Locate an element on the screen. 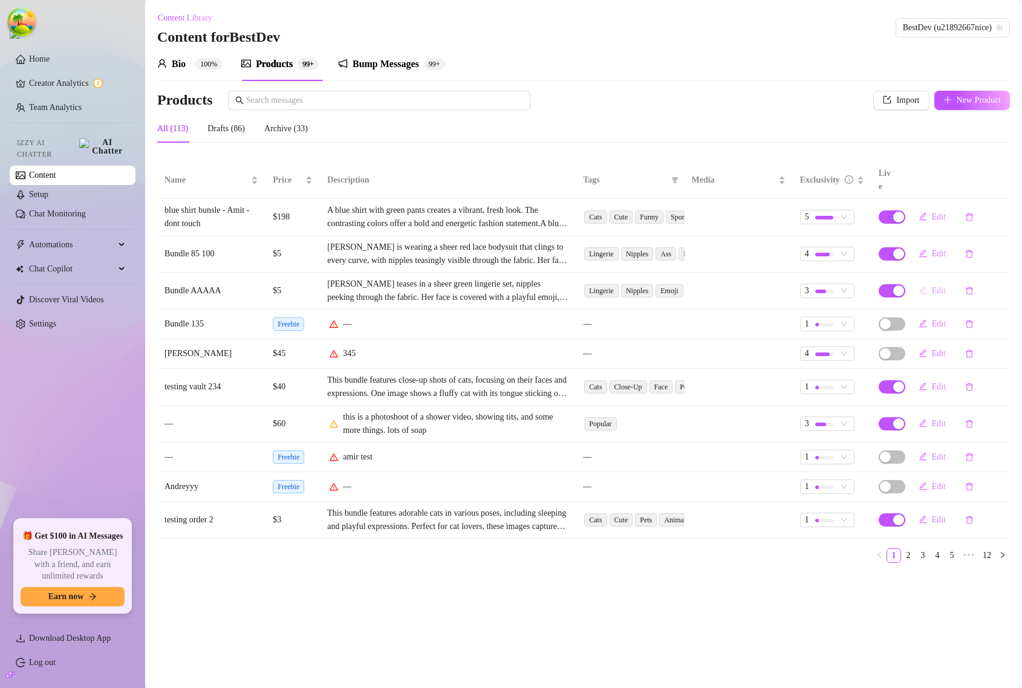  a: Setup is located at coordinates (39, 194).